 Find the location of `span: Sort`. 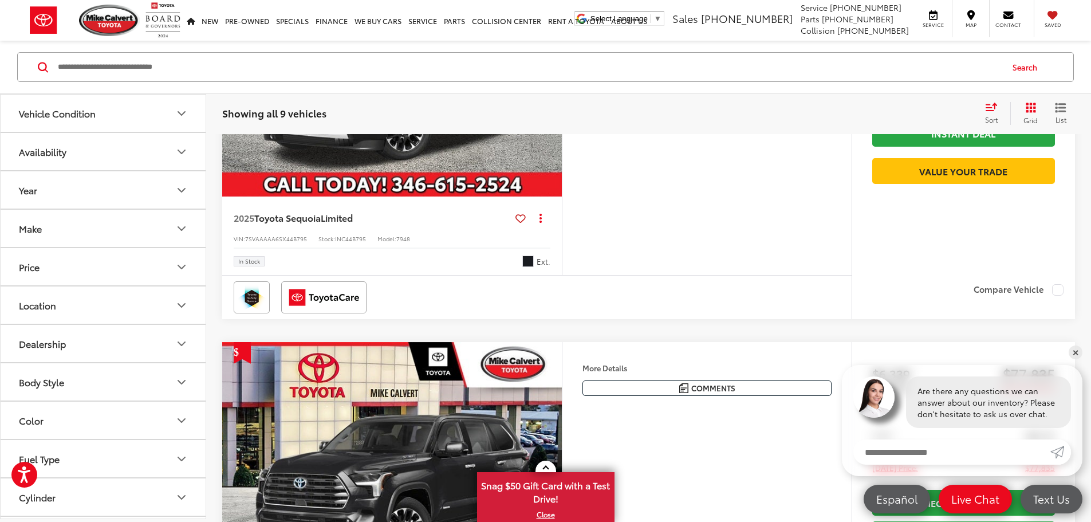

span: Sort is located at coordinates (991, 119).